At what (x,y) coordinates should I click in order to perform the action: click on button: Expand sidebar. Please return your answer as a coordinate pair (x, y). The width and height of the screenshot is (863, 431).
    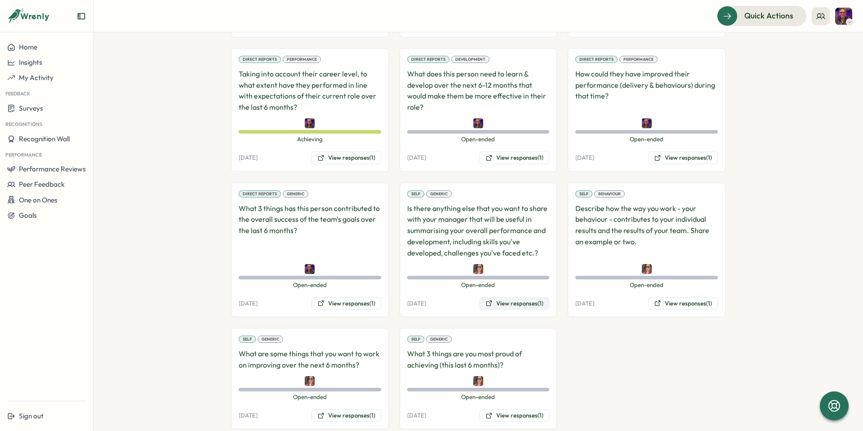
    Looking at the image, I should click on (81, 16).